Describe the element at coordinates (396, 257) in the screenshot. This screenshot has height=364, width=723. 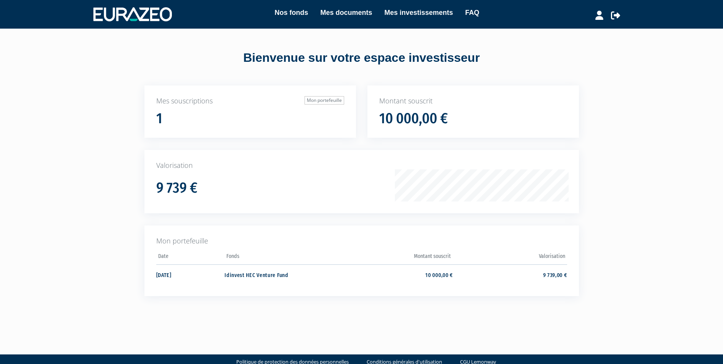
I see `th: Montant souscrit` at that location.